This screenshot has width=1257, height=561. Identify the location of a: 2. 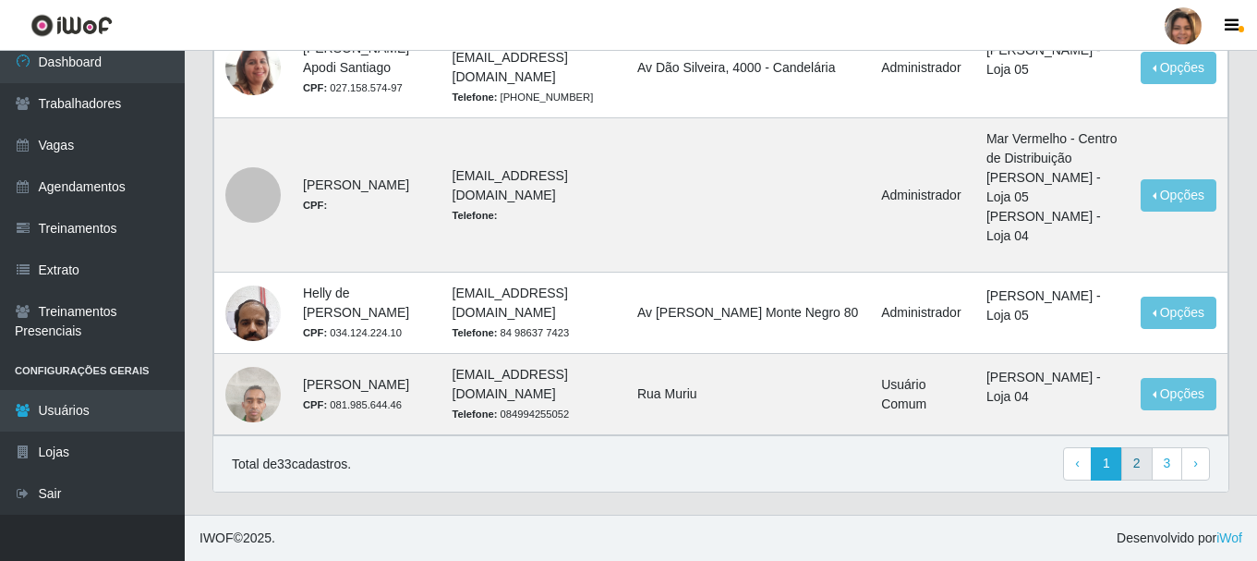
(1137, 464).